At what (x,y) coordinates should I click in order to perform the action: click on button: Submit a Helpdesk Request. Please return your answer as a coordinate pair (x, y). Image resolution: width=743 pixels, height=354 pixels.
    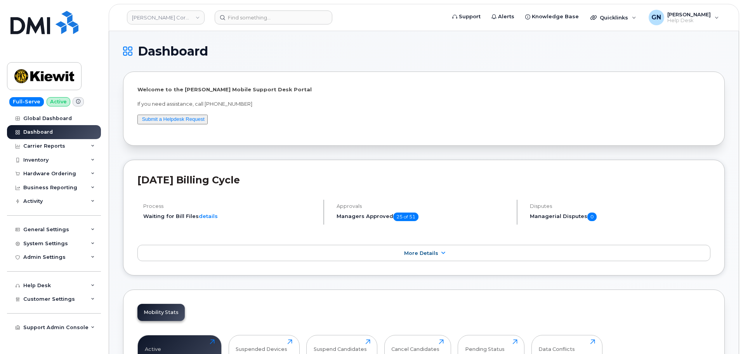
    Looking at the image, I should click on (172, 119).